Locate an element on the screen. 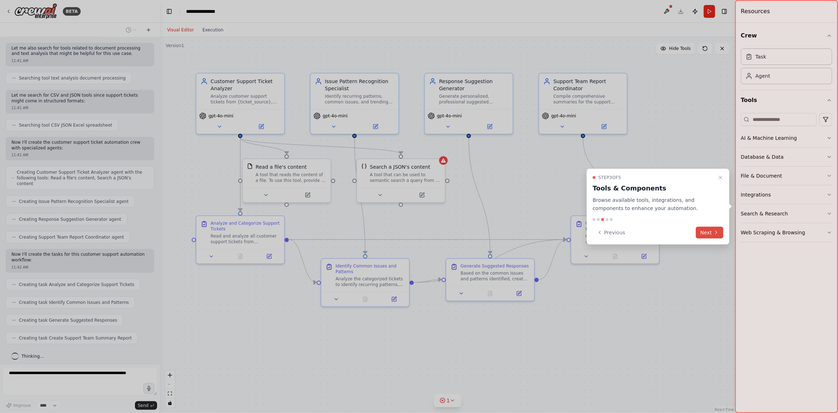  span: Step 3 of 5 is located at coordinates (610, 178).